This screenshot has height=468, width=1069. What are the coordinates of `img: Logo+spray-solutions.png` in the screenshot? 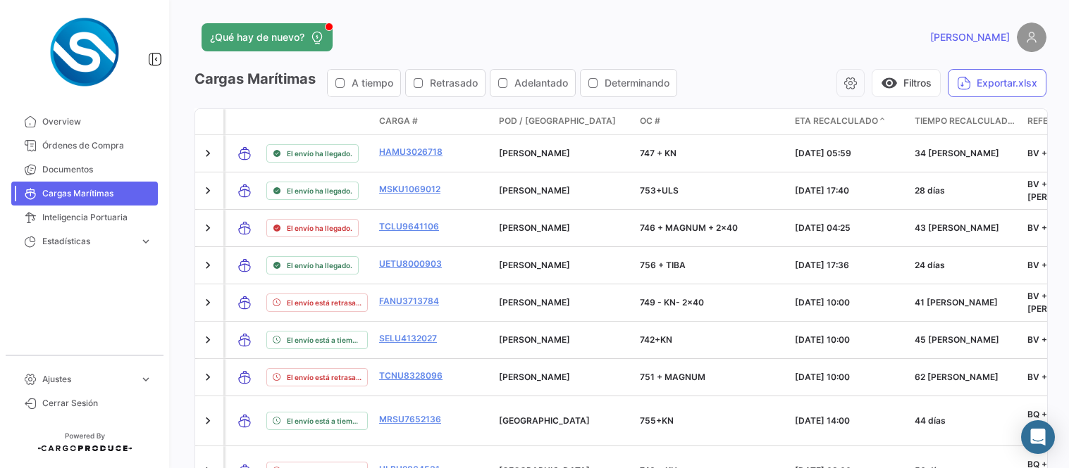 It's located at (85, 52).